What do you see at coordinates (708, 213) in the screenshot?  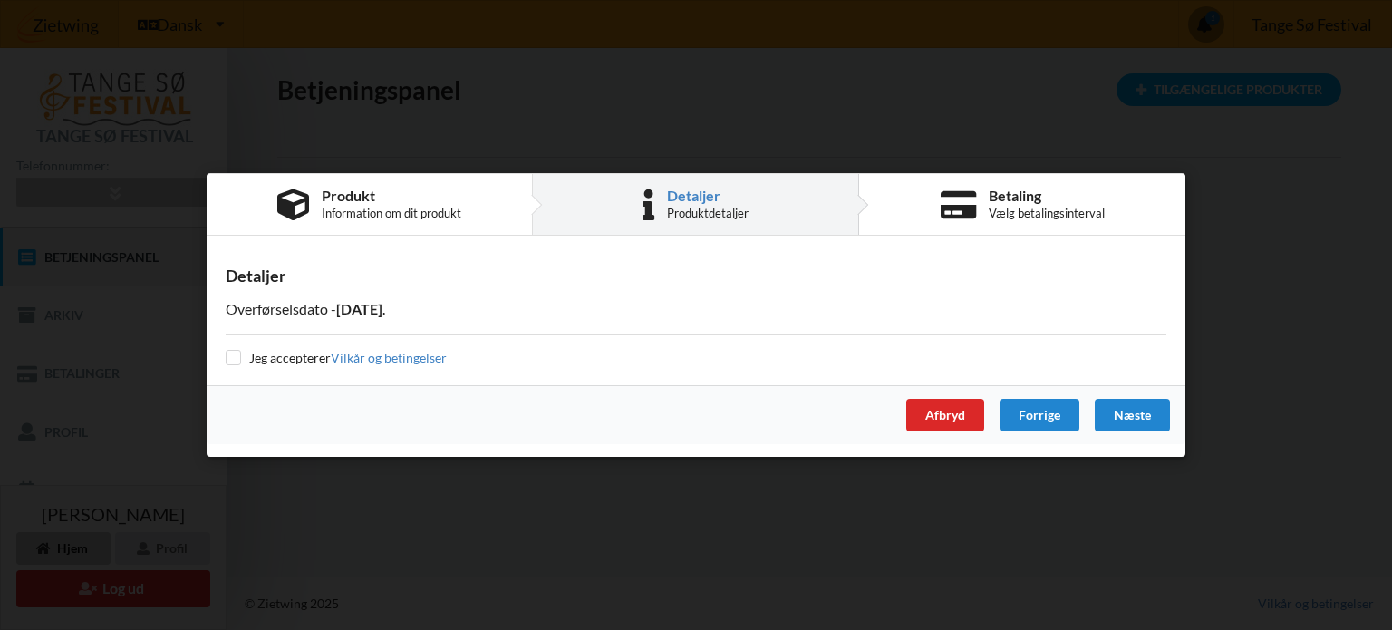 I see `div: Produktdetaljer` at bounding box center [708, 213].